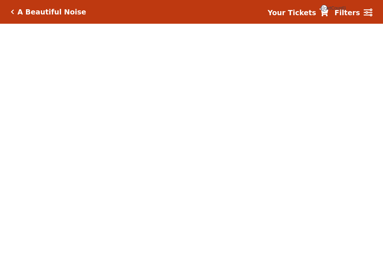 Image resolution: width=383 pixels, height=254 pixels. I want to click on a: Filters, so click(353, 13).